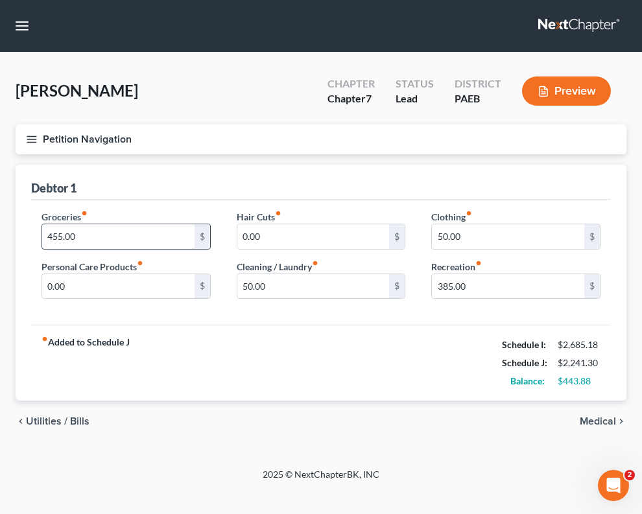  What do you see at coordinates (525, 362) in the screenshot?
I see `strong: Schedule J:` at bounding box center [525, 362].